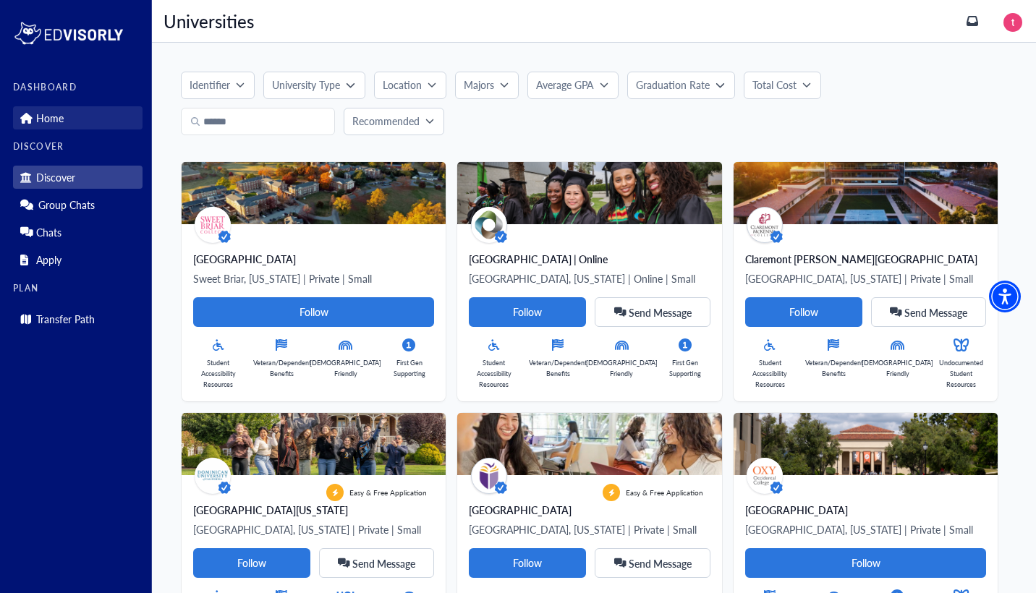 The height and width of the screenshot is (593, 1036). Describe the element at coordinates (56, 177) in the screenshot. I see `p: Discover` at that location.